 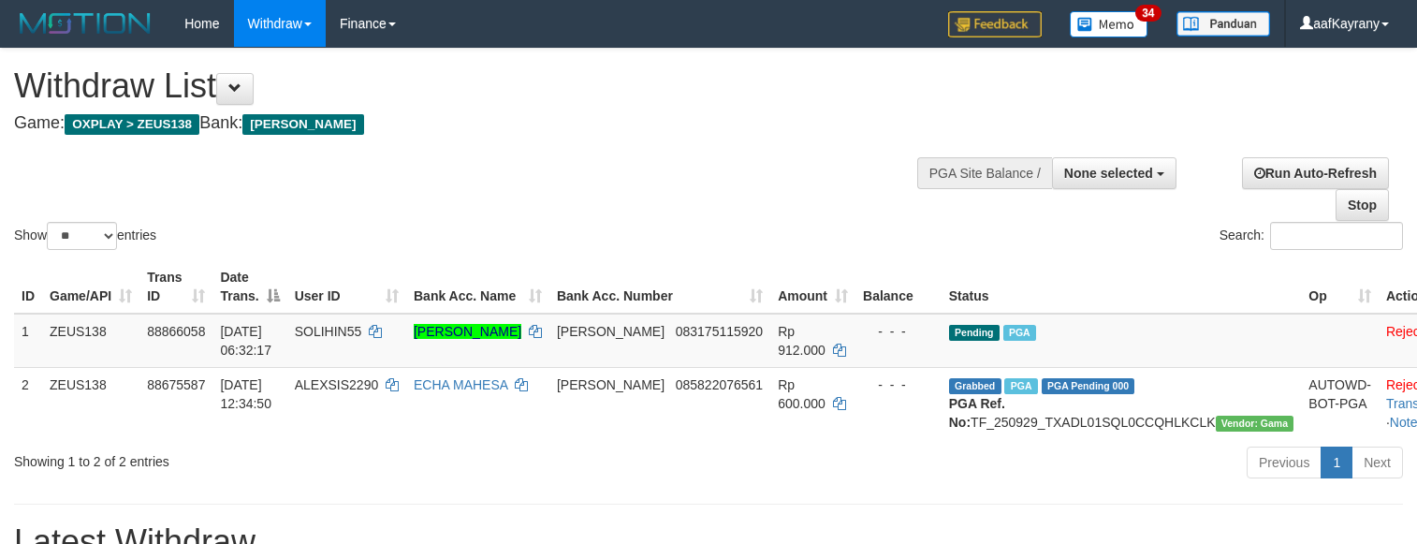 What do you see at coordinates (132, 125) in the screenshot?
I see `span: OXPLAY > ZEUS138` at bounding box center [132, 125].